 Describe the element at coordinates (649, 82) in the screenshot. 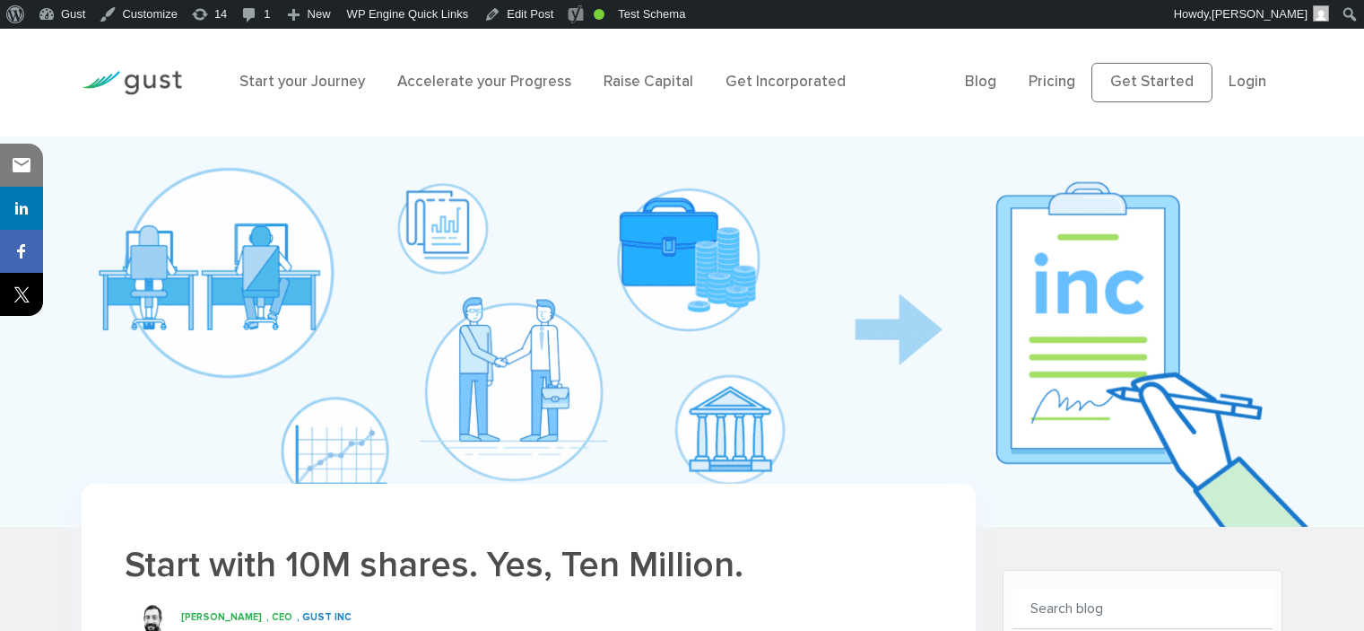

I see `a: Raise Capital` at that location.